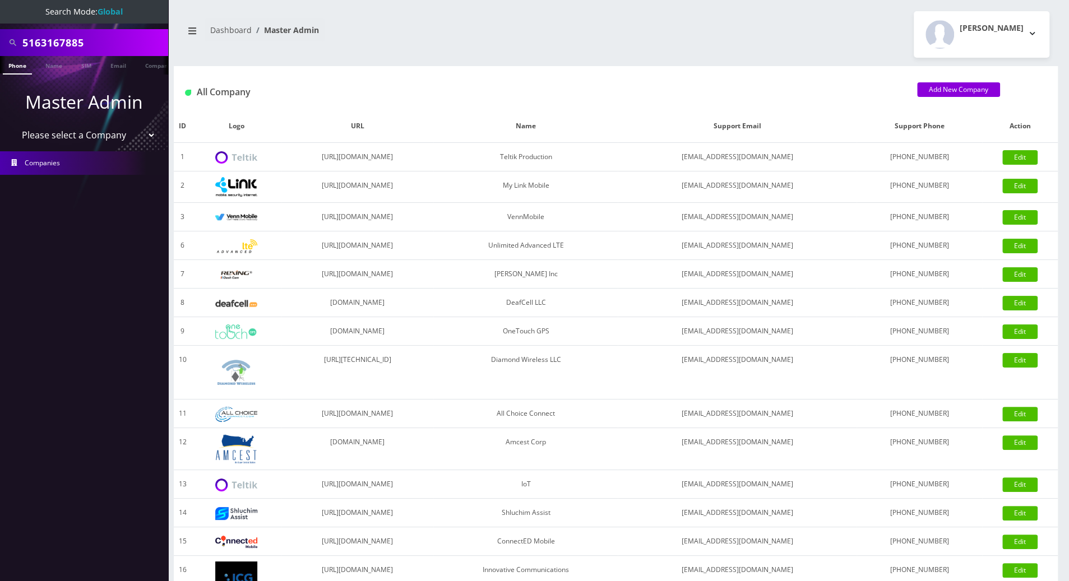 The width and height of the screenshot is (1069, 581). What do you see at coordinates (236, 542) in the screenshot?
I see `img: ConnectED Mobile` at bounding box center [236, 542].